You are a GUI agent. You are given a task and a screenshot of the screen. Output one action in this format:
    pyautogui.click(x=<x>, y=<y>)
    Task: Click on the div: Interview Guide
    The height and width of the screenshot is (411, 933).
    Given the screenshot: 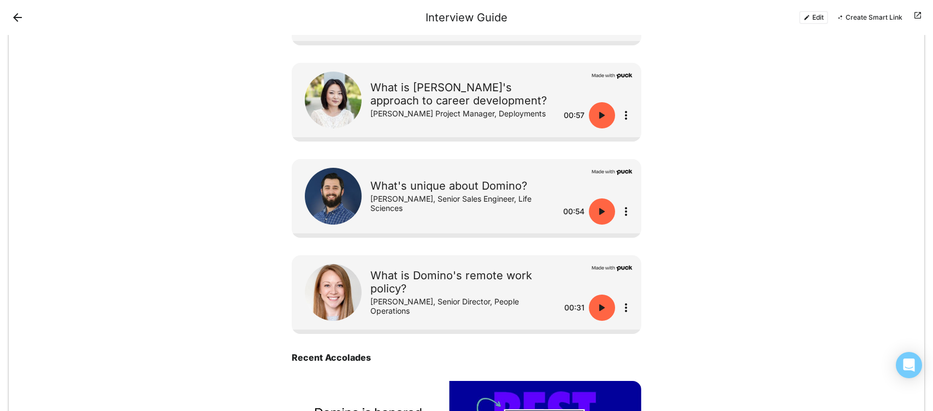 What is the action you would take?
    pyautogui.click(x=467, y=17)
    